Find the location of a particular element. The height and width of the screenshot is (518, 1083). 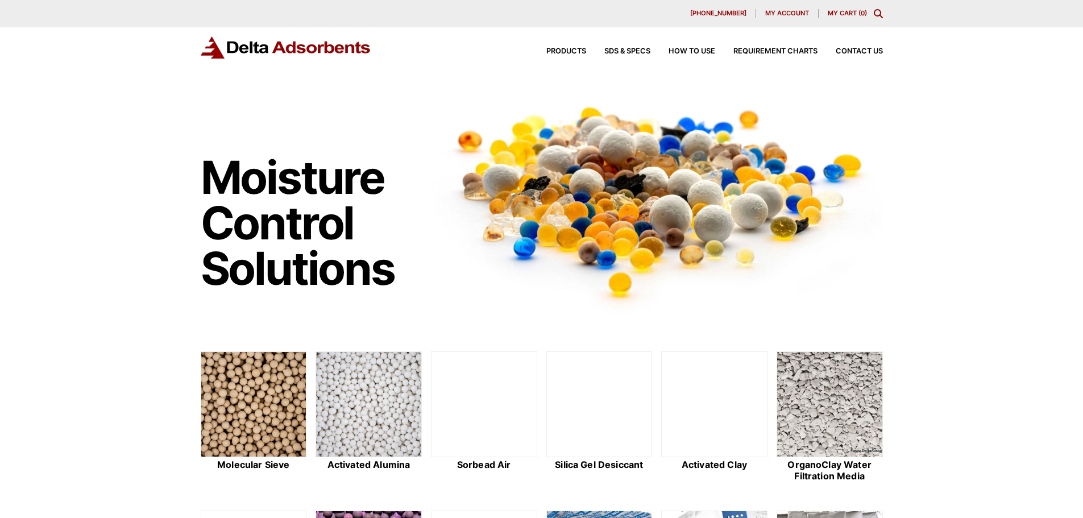

a: Activated Clay is located at coordinates (714, 417).